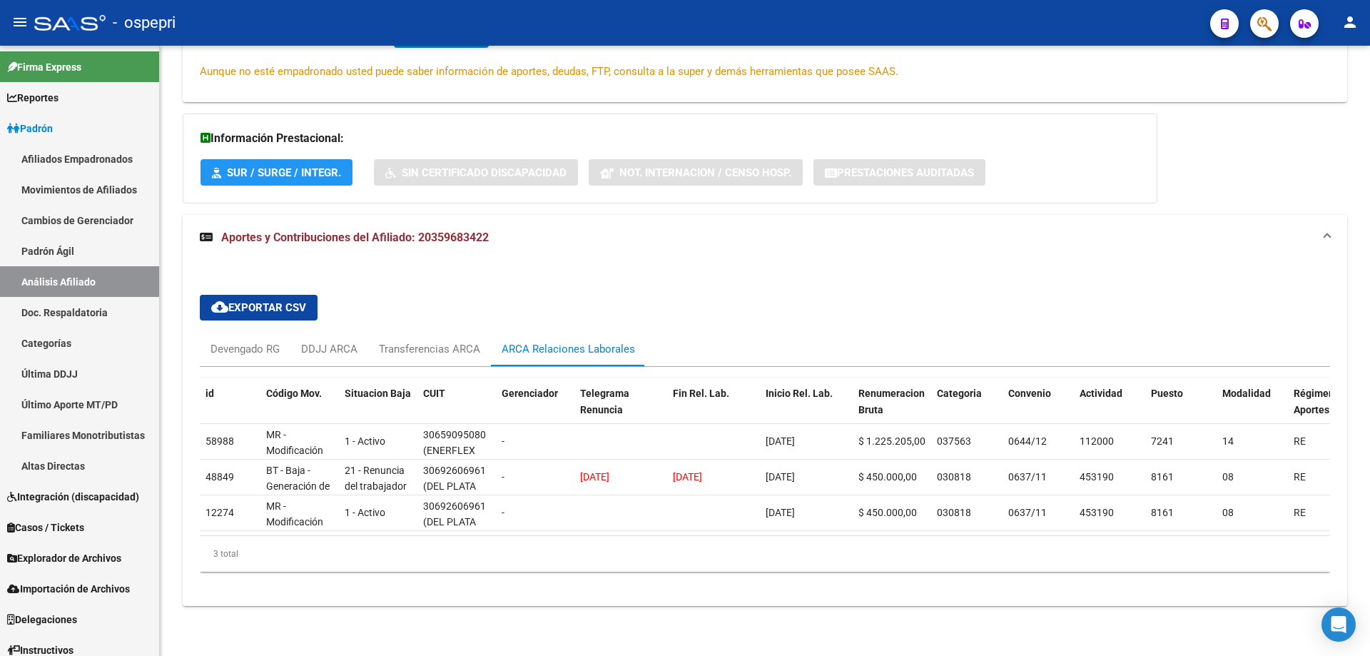 The height and width of the screenshot is (656, 1370). I want to click on span: - ospepri, so click(144, 23).